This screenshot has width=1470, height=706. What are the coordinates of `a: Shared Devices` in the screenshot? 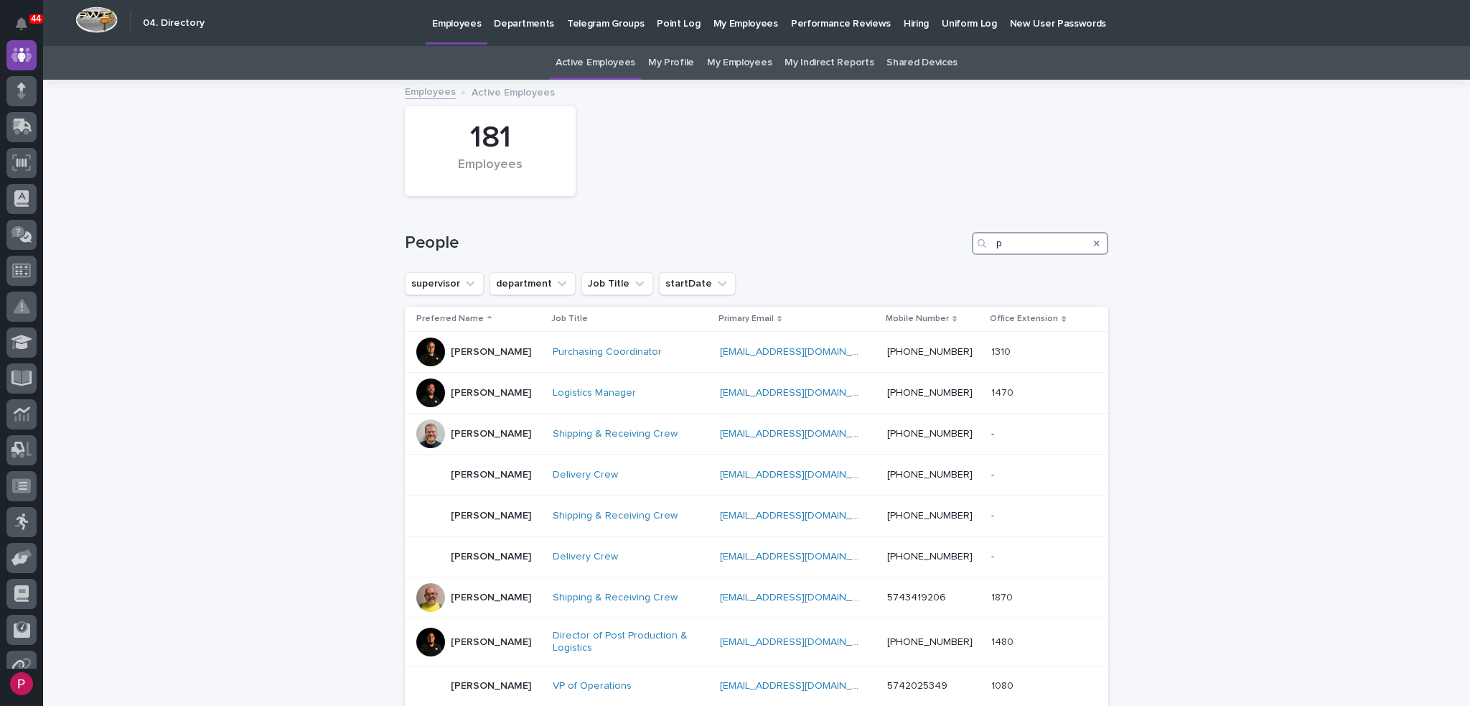 It's located at (922, 62).